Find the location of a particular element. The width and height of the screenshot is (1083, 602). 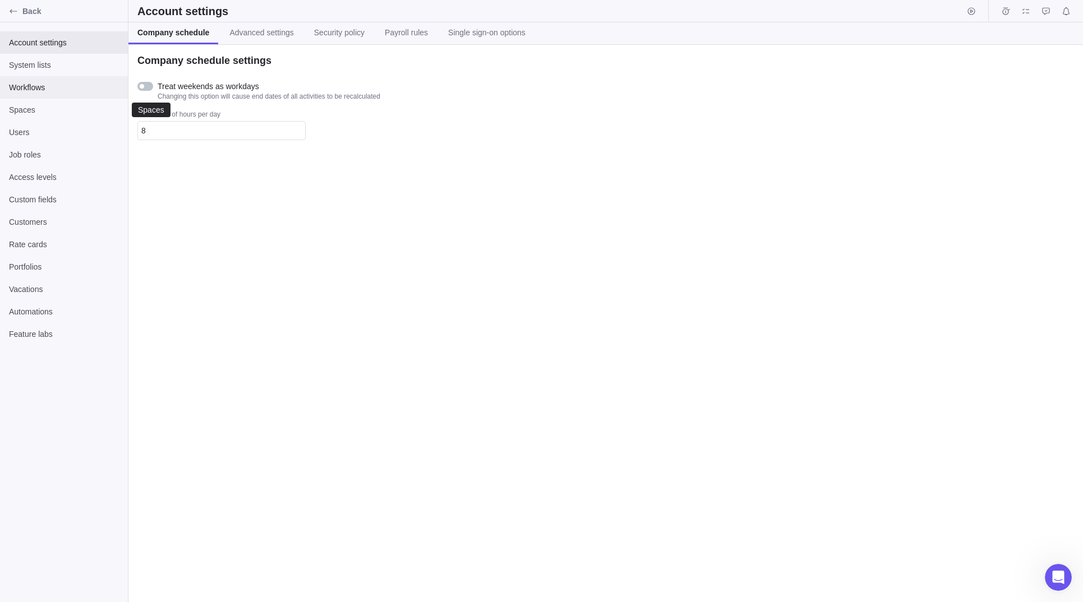

span: Customers is located at coordinates (64, 222).